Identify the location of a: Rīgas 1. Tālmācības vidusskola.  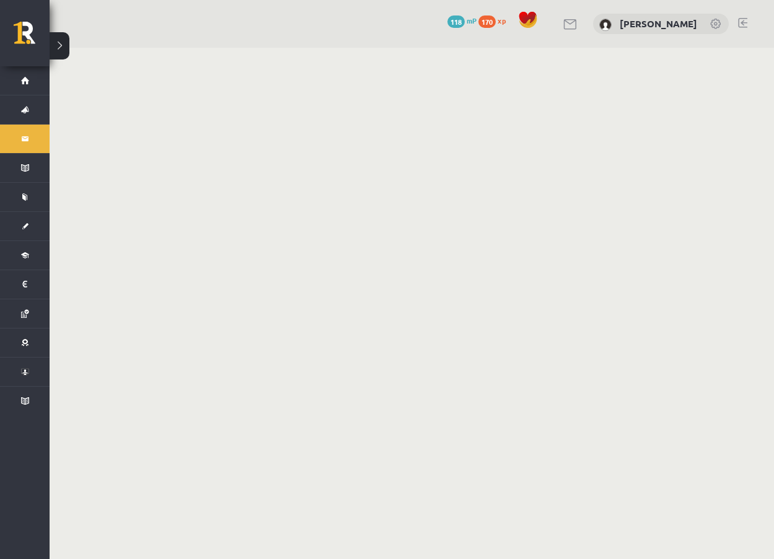
(32, 37).